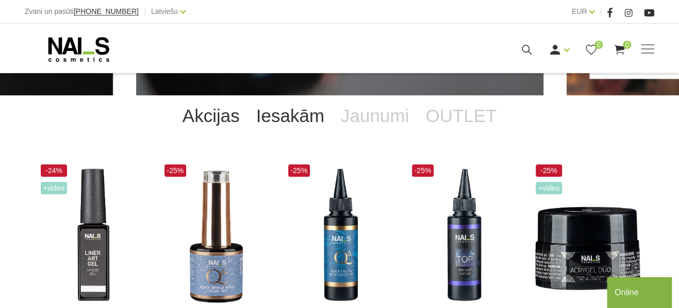 The image size is (679, 308). What do you see at coordinates (81, 11) in the screenshot?
I see `div: Zvani un pasūti` at bounding box center [81, 11].